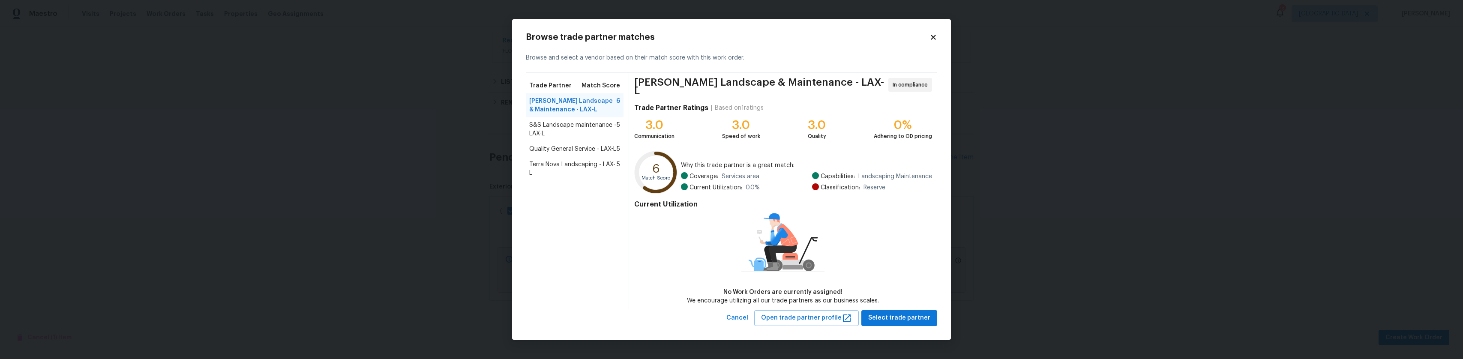  I want to click on span: Cancel, so click(737, 318).